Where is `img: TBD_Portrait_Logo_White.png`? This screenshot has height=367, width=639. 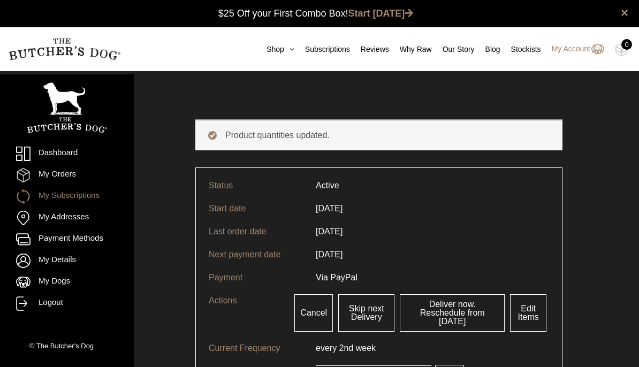 img: TBD_Portrait_Logo_White.png is located at coordinates (67, 108).